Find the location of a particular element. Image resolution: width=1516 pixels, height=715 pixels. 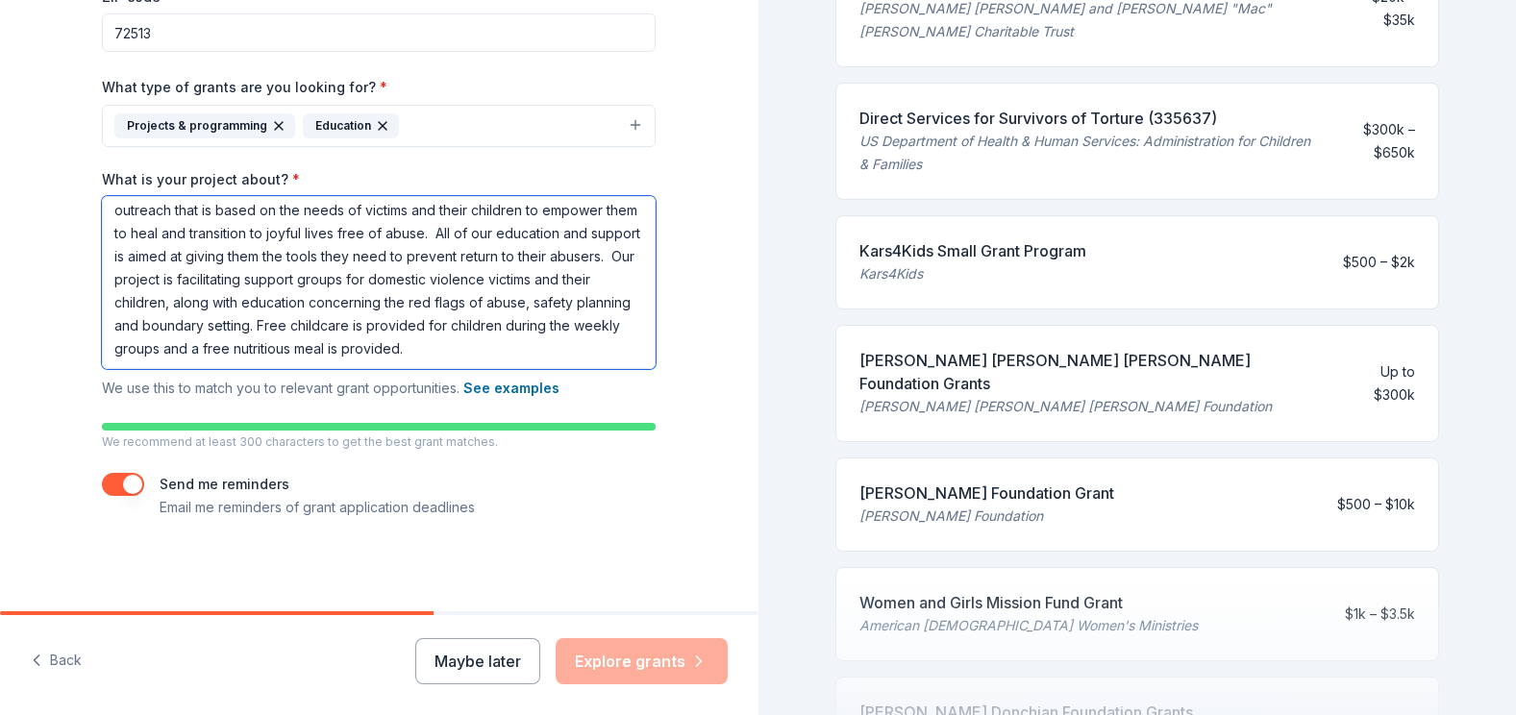

button: See examples is located at coordinates (512, 388).